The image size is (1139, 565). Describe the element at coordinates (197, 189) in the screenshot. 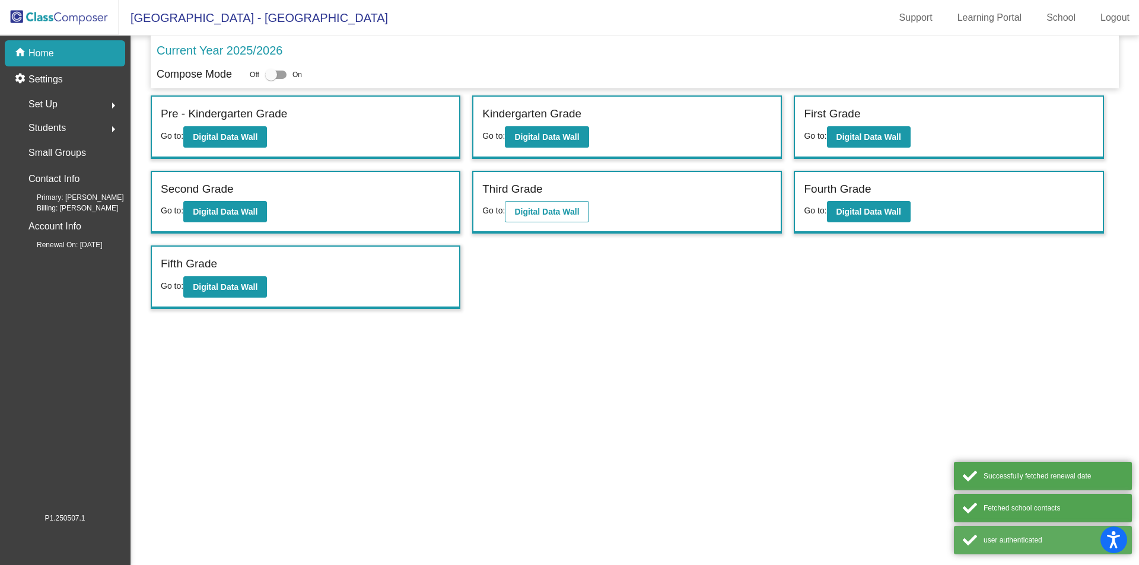

I see `label: Second Grade` at that location.